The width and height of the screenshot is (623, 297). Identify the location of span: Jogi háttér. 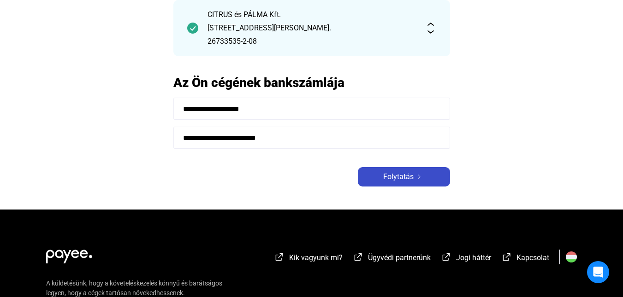
(473, 258).